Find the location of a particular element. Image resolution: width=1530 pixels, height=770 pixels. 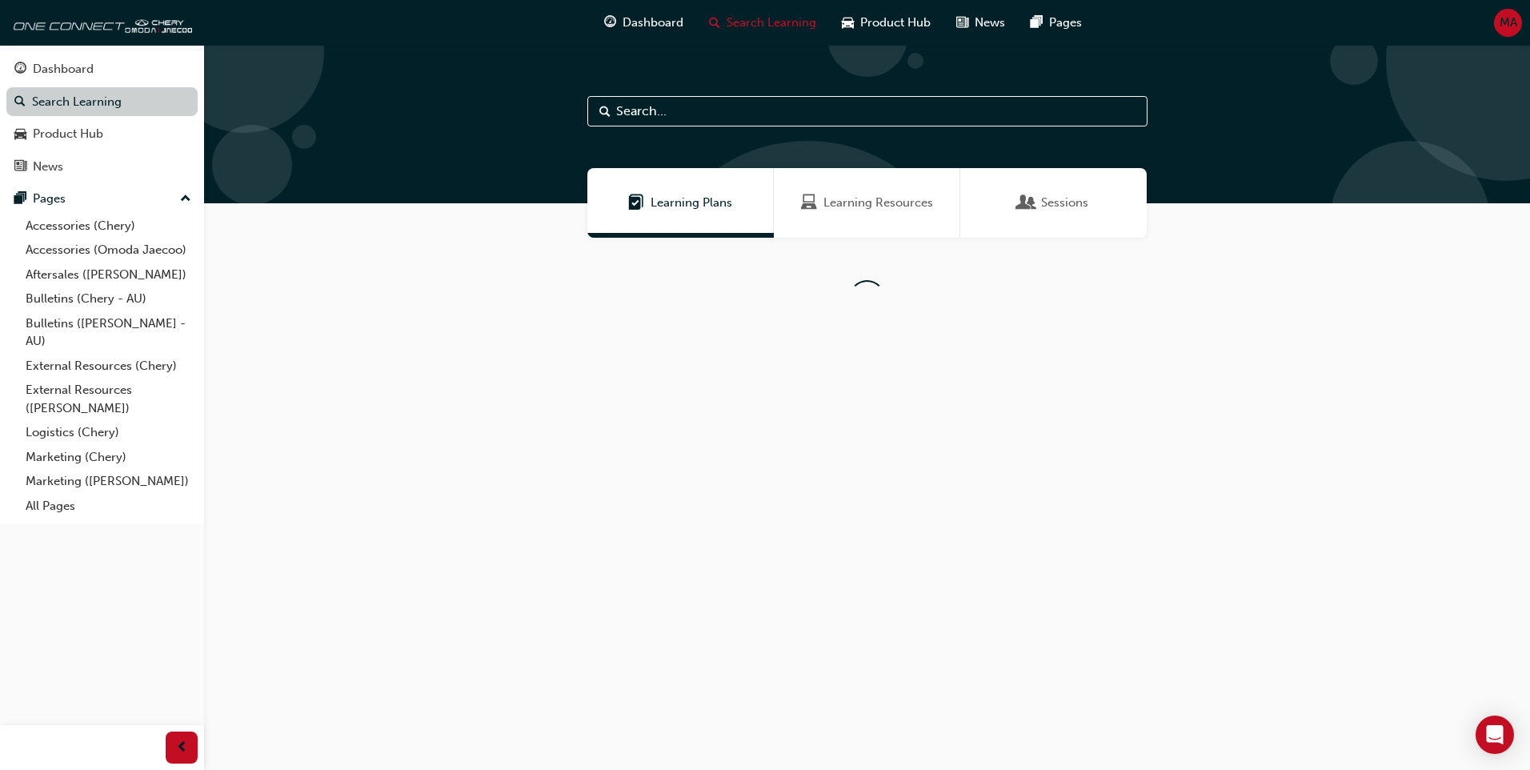

img: oneconnect is located at coordinates (100, 22).